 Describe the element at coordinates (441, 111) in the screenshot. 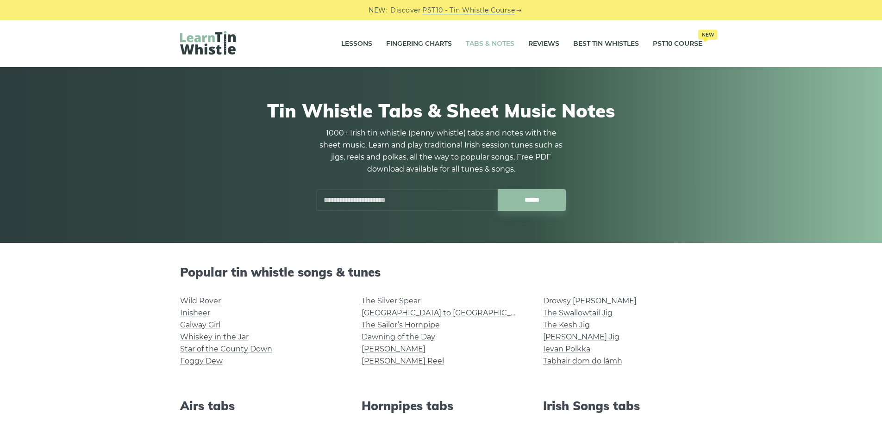

I see `h1: Tin Whistle Tabs & Sheet Music Notes` at that location.